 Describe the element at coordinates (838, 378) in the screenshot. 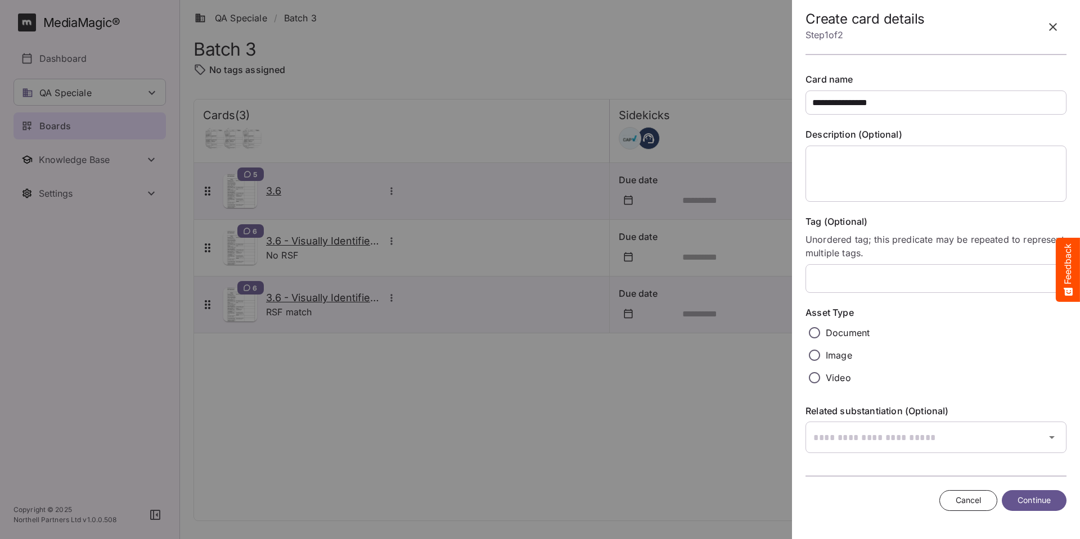

I see `p: Video` at that location.